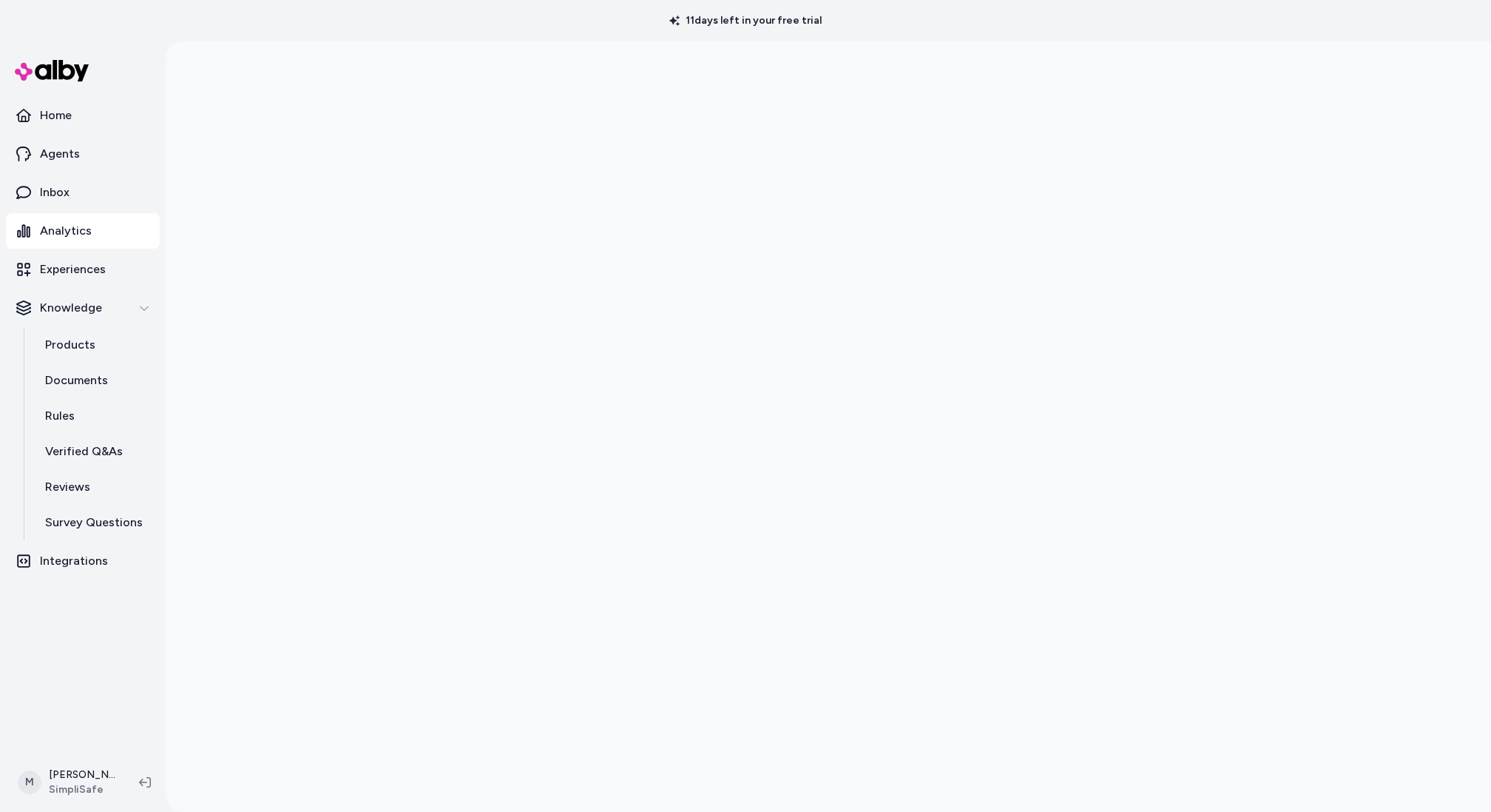 Image resolution: width=1491 pixels, height=812 pixels. What do you see at coordinates (66, 231) in the screenshot?
I see `p: Analytics` at bounding box center [66, 231].